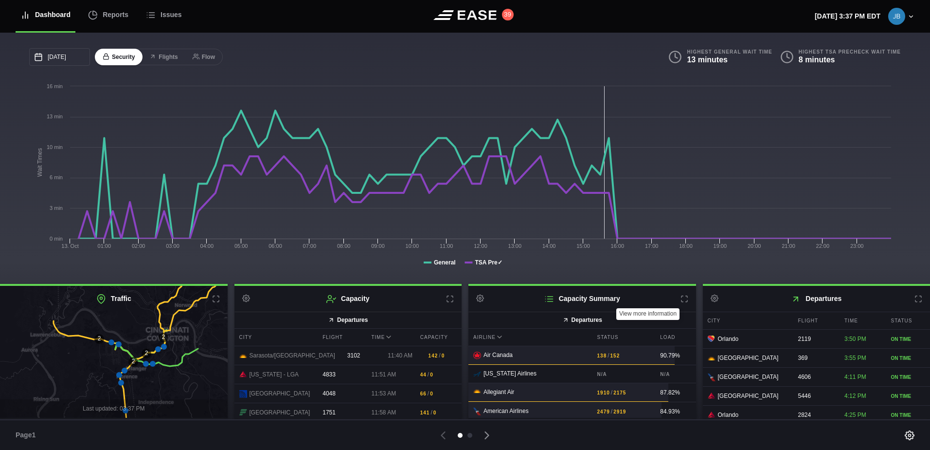 This screenshot has width=930, height=450. I want to click on button: 39, so click(508, 15).